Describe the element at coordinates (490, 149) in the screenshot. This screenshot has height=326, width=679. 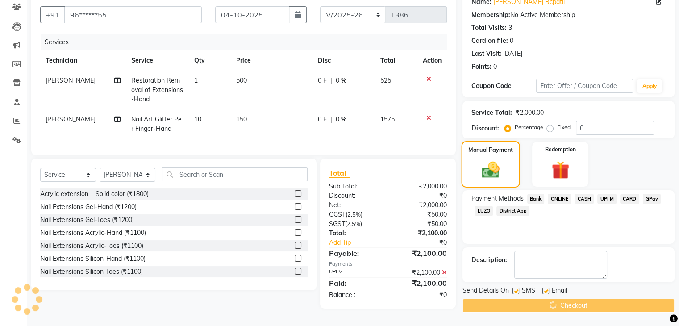
I see `label: Manual Payment` at that location.